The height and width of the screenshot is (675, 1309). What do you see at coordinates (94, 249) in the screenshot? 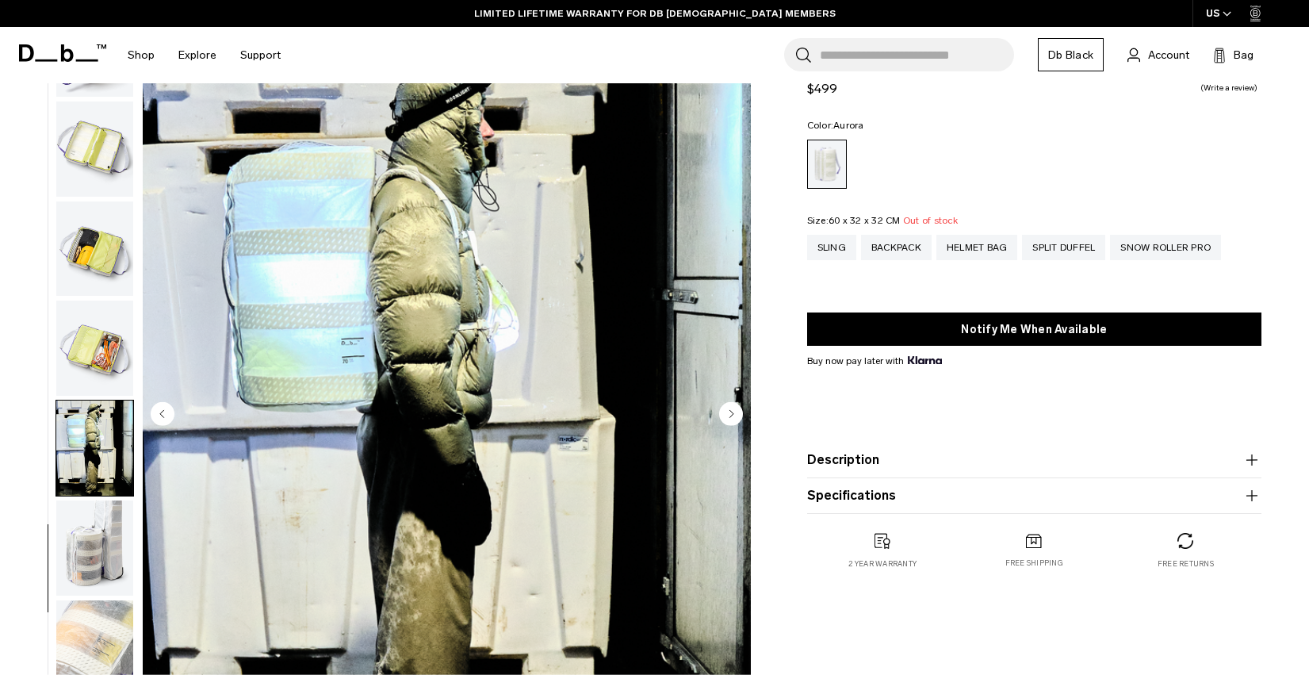
I see `img: Weigh_Lighter_Split_Duffel_70L_6.png` at bounding box center [94, 249].